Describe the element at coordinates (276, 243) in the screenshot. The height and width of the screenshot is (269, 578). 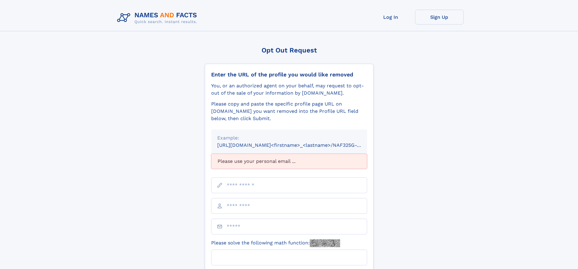
I see `label: Please solve the following math function:` at that location.